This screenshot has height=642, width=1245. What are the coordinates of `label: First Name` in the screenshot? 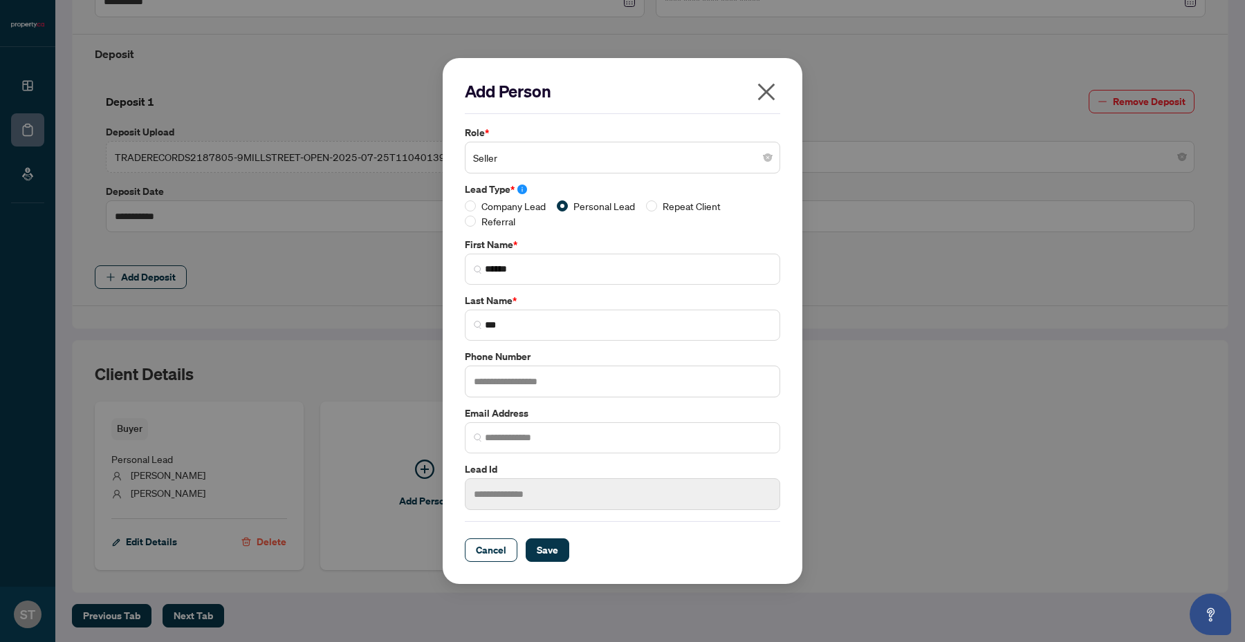 It's located at (622, 245).